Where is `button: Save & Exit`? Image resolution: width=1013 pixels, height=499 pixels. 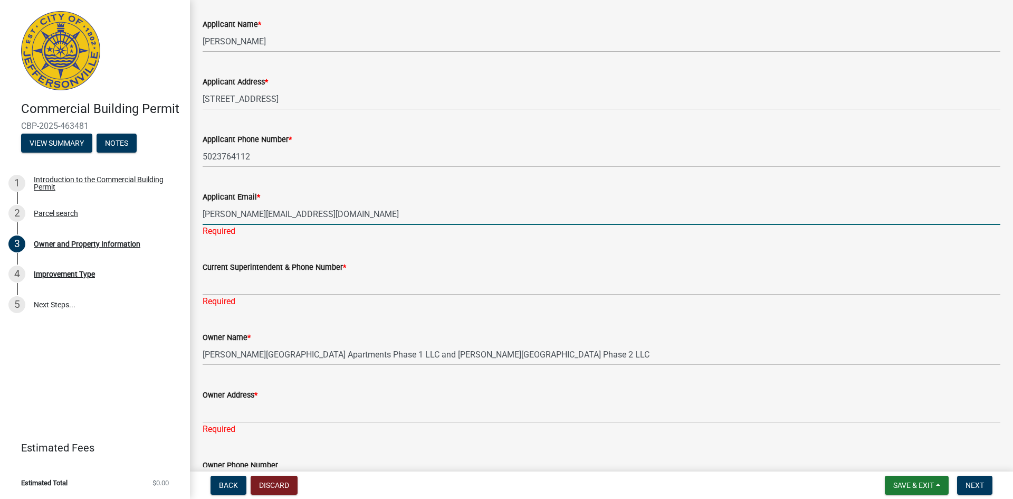
button: Save & Exit is located at coordinates (917, 485).